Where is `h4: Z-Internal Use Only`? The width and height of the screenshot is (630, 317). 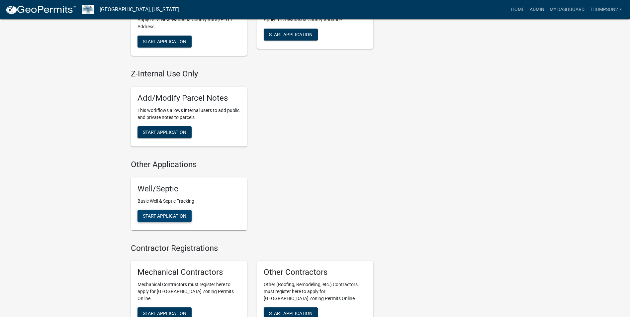
h4: Z-Internal Use Only is located at coordinates (252, 74).